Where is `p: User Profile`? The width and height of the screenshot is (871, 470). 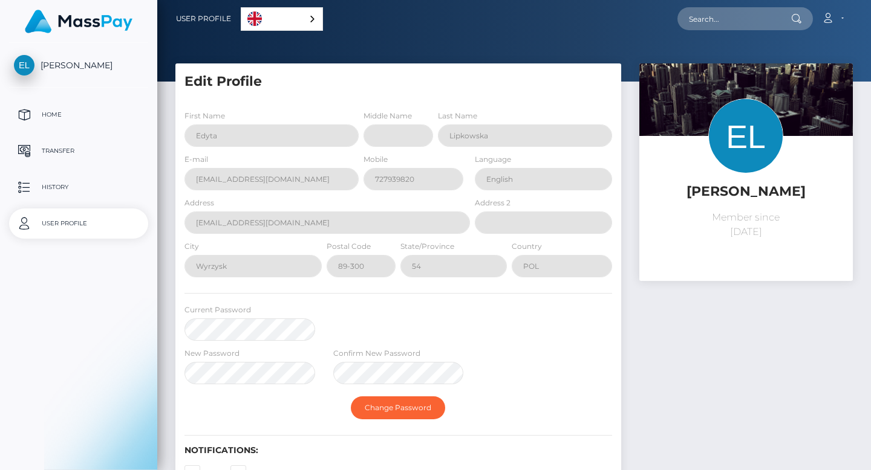
p: User Profile is located at coordinates (79, 224).